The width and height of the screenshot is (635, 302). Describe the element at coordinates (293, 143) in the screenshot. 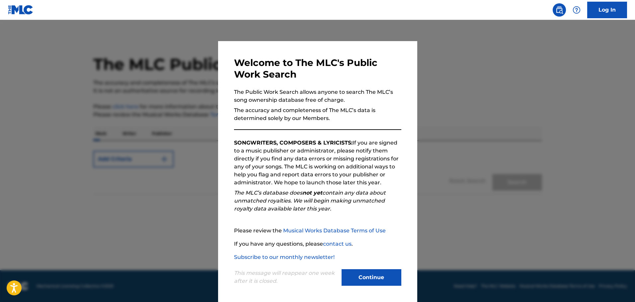

I see `strong: SONGWRITERS, COMPOSERS & LYRICISTS:` at that location.